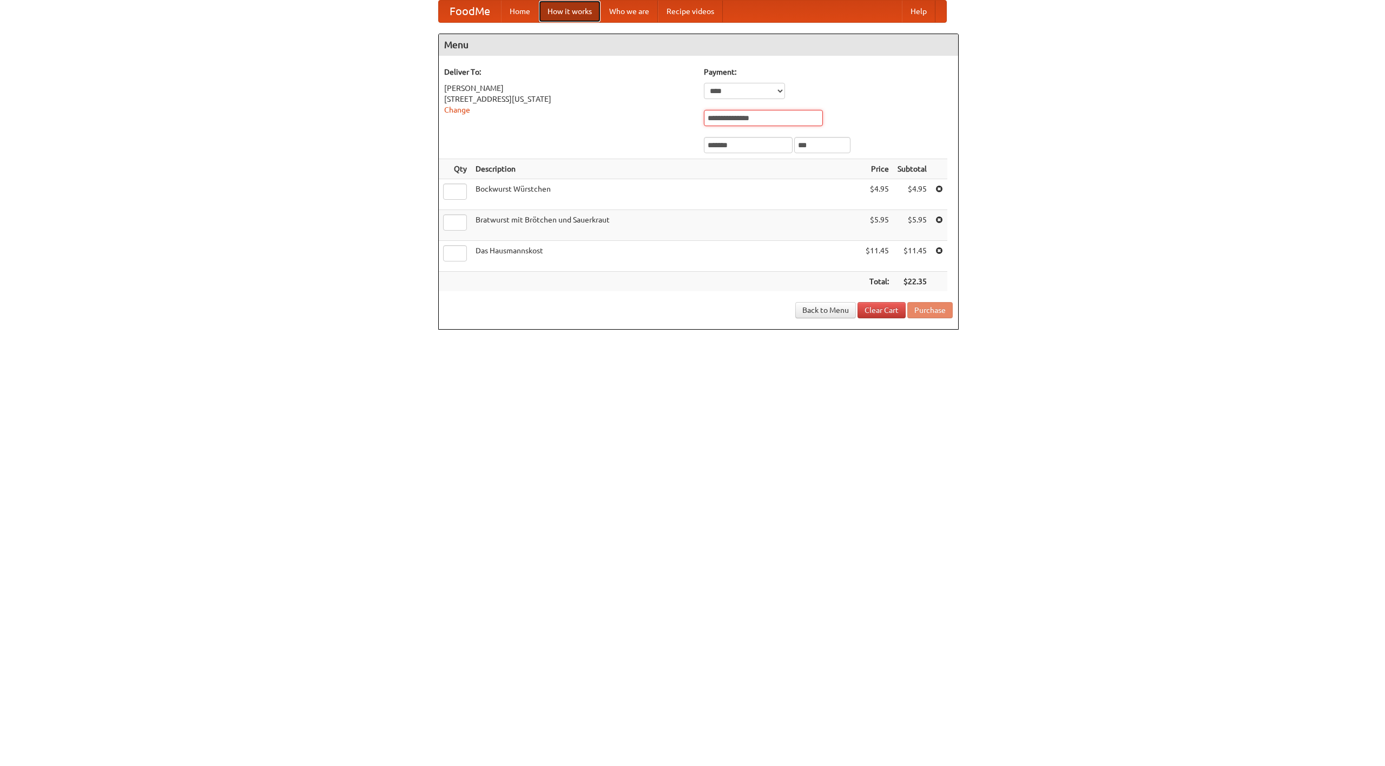 Image resolution: width=1385 pixels, height=766 pixels. I want to click on button: Purchase, so click(930, 310).